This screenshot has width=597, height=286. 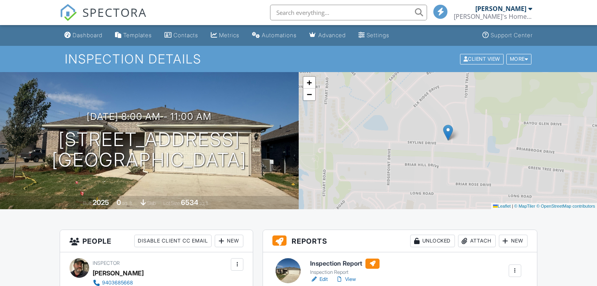 What do you see at coordinates (103, 19) in the screenshot?
I see `a: SPECTORA` at bounding box center [103, 19].